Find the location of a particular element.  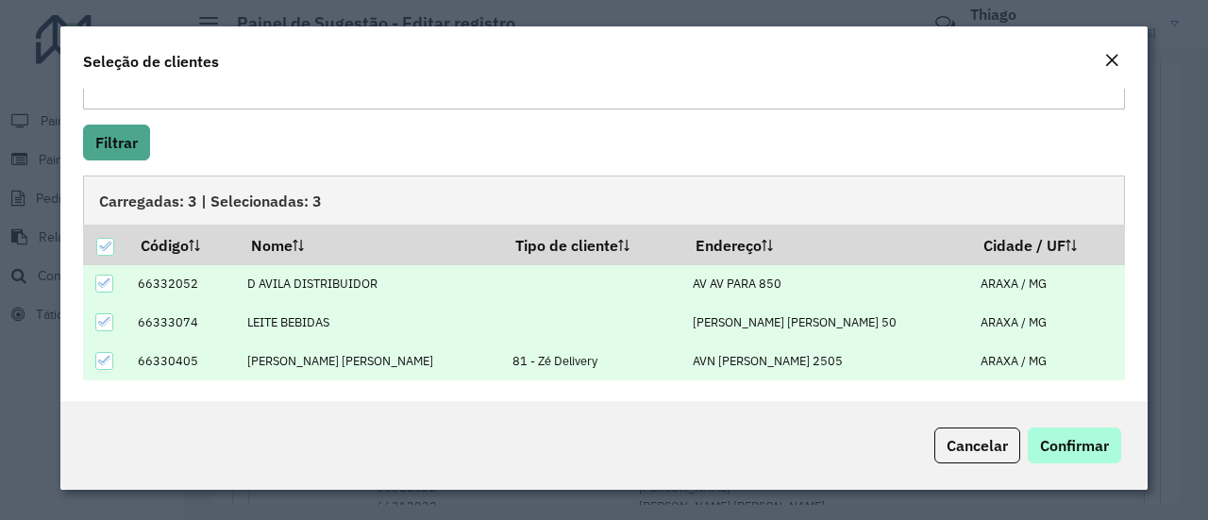

button: Filtrar is located at coordinates (116, 143).